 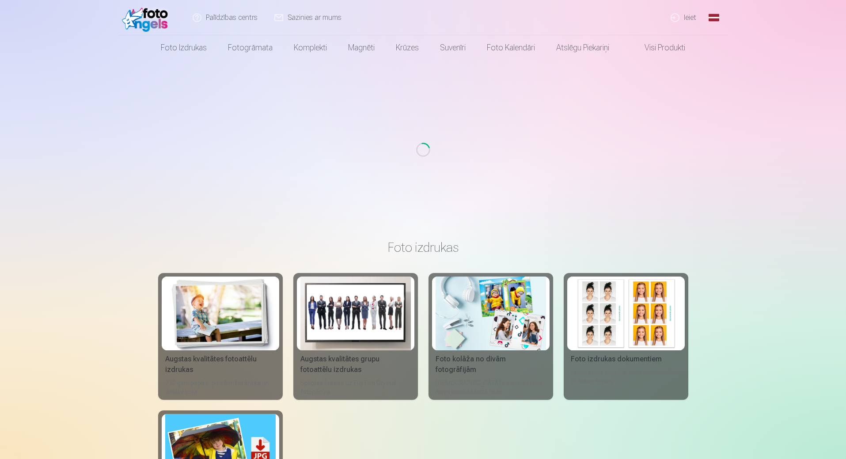 What do you see at coordinates (184, 48) in the screenshot?
I see `a: Foto izdrukas` at bounding box center [184, 48].